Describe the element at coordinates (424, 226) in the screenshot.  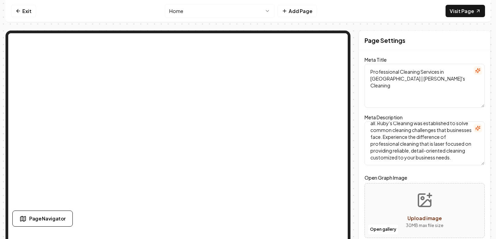
I see `p: 30 MB max file size` at that location.